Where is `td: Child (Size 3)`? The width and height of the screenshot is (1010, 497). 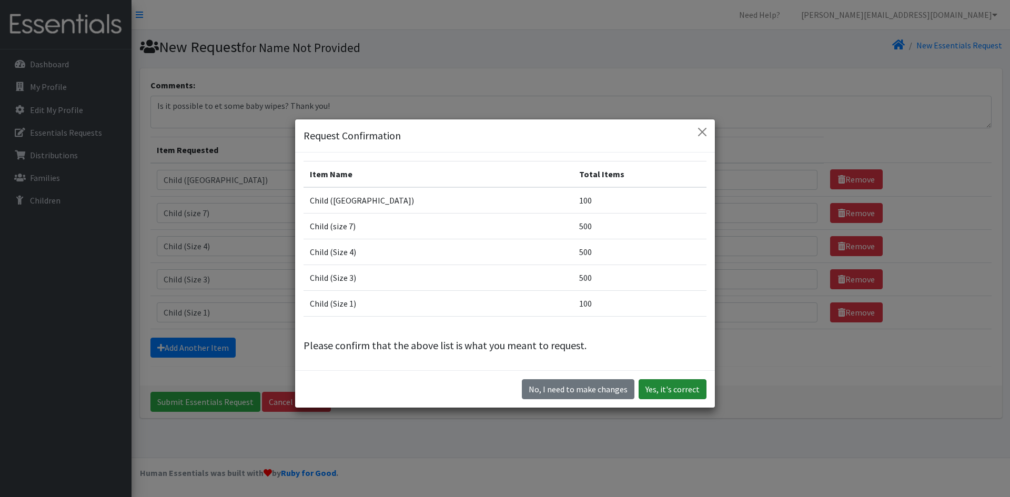
td: Child (Size 3) is located at coordinates (438, 277).